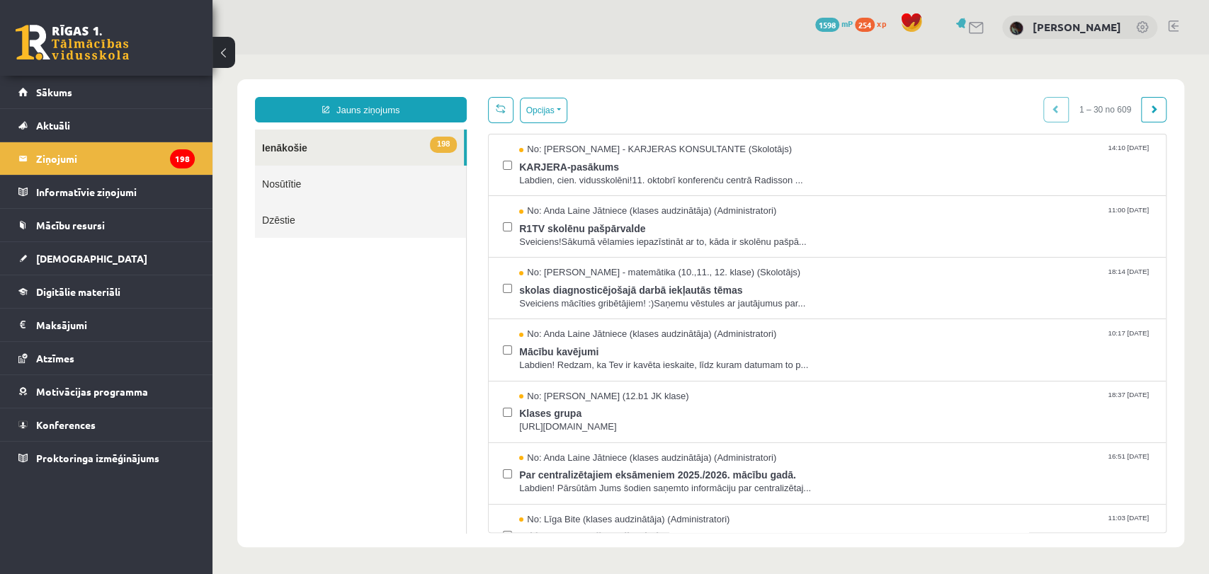 The width and height of the screenshot is (1209, 574). What do you see at coordinates (623, 419) in the screenshot?
I see `span: Par centralizētajiem eksāmeniem 2025./2026. mācību gadā.` at bounding box center [623, 419].